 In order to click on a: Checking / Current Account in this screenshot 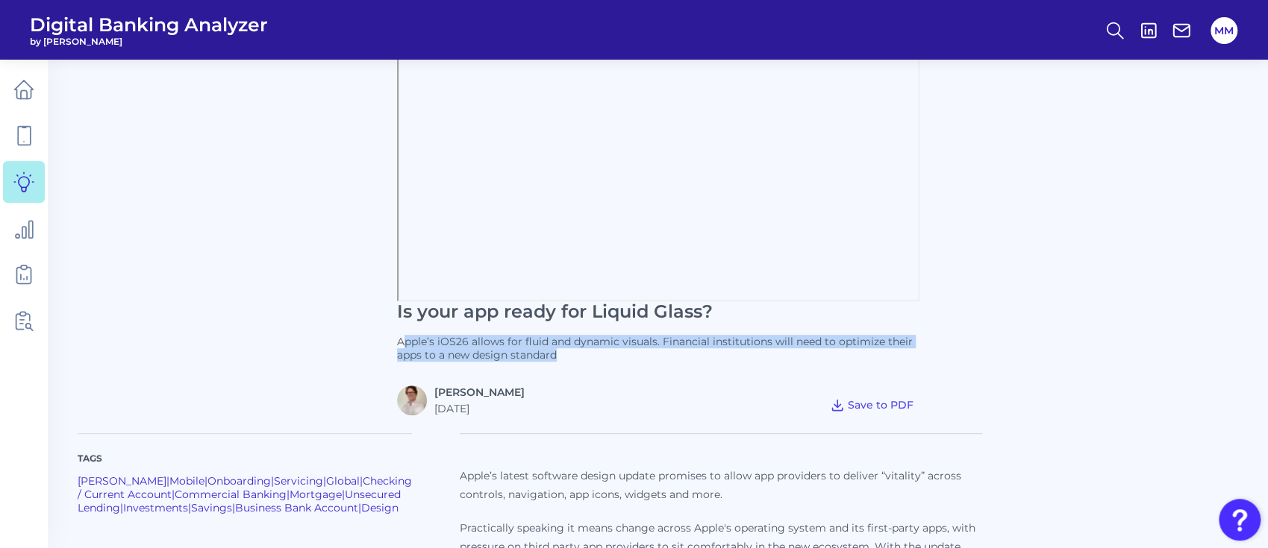, I will do `click(245, 488)`.